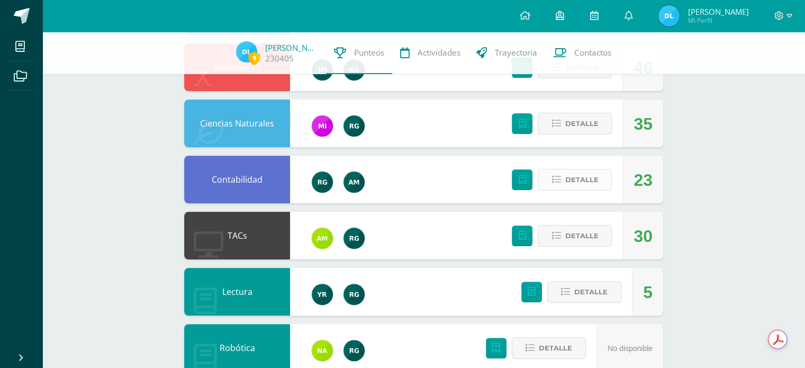 The image size is (805, 368). What do you see at coordinates (359, 53) in the screenshot?
I see `a: Punteos` at bounding box center [359, 53].